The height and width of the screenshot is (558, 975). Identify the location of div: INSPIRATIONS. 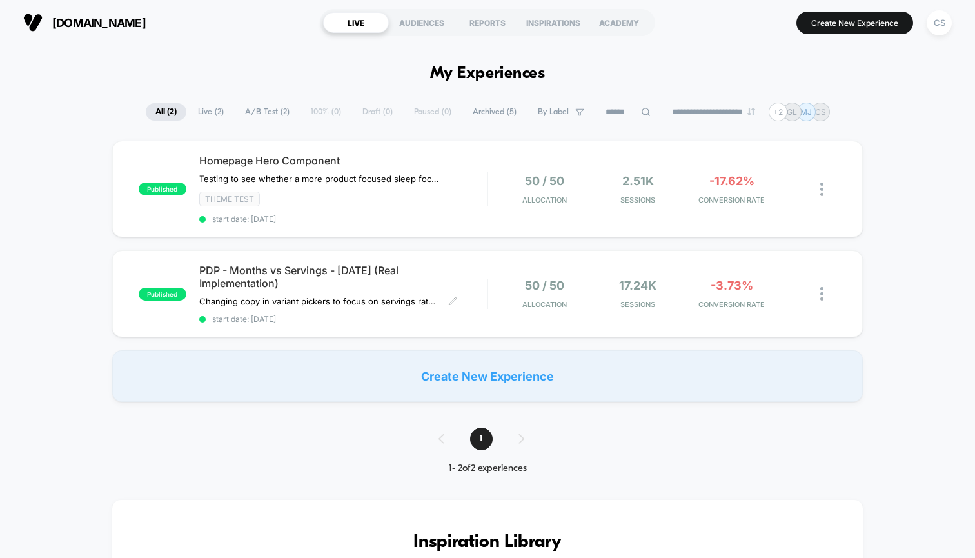
(553, 23).